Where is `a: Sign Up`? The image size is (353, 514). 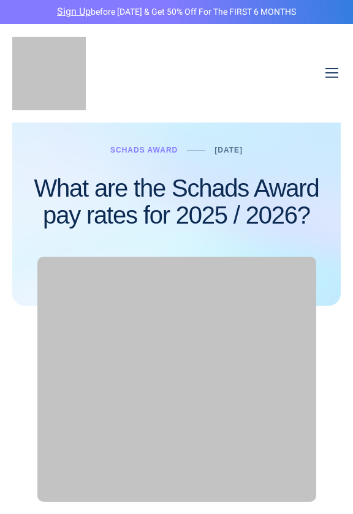 a: Sign Up is located at coordinates (73, 12).